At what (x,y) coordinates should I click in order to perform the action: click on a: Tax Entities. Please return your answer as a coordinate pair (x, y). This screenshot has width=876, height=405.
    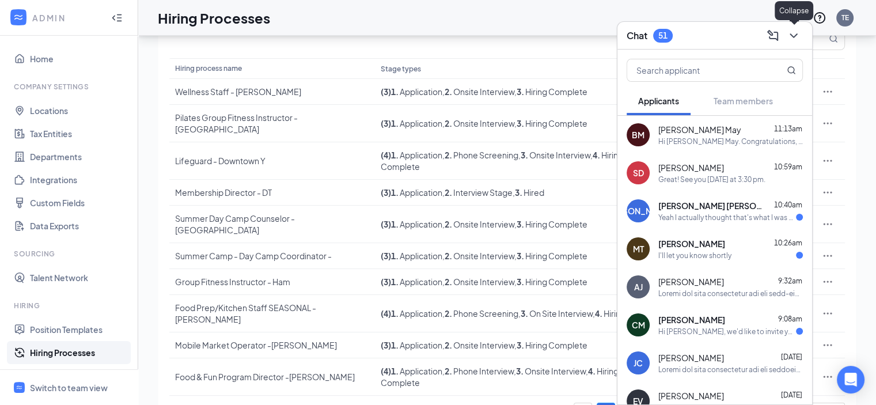
    Looking at the image, I should click on (79, 134).